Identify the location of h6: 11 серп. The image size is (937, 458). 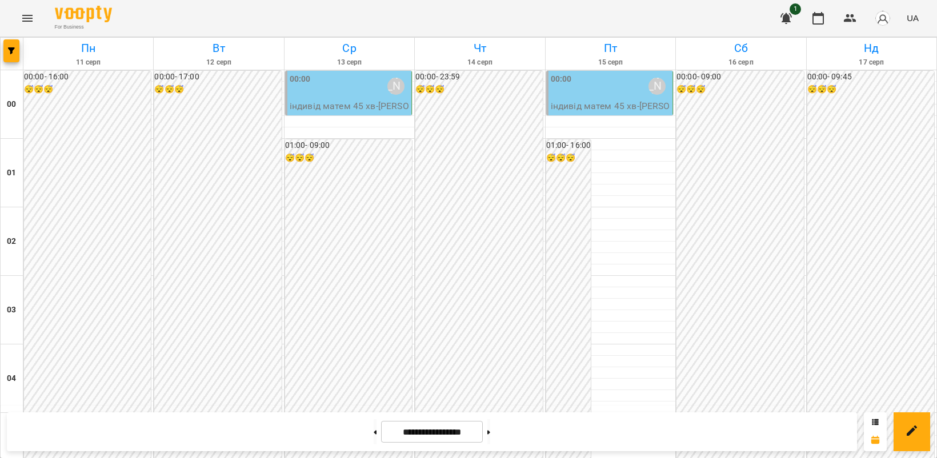
(88, 62).